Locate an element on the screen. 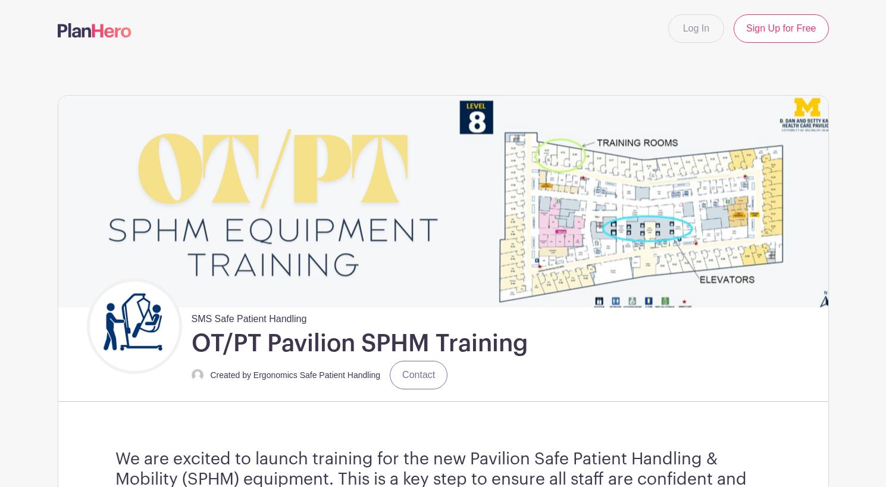  img: event_banner_9671.png is located at coordinates (443, 201).